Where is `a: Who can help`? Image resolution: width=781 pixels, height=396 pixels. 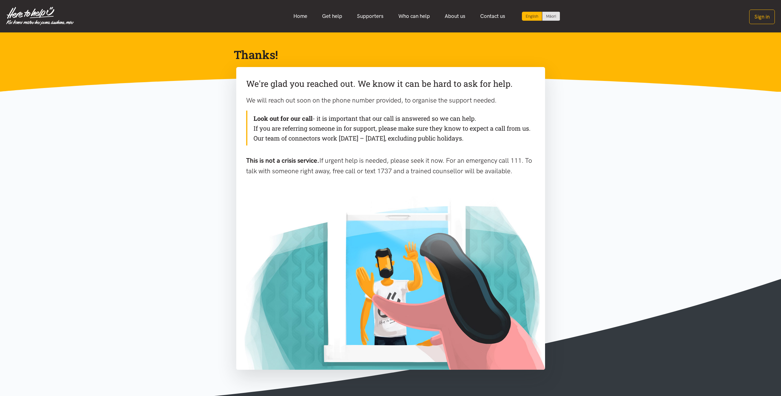 a: Who can help is located at coordinates (414, 16).